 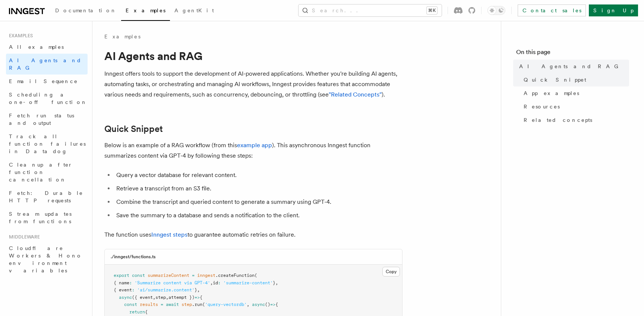 I want to click on span: Cleanup after function cancellation, so click(x=41, y=172).